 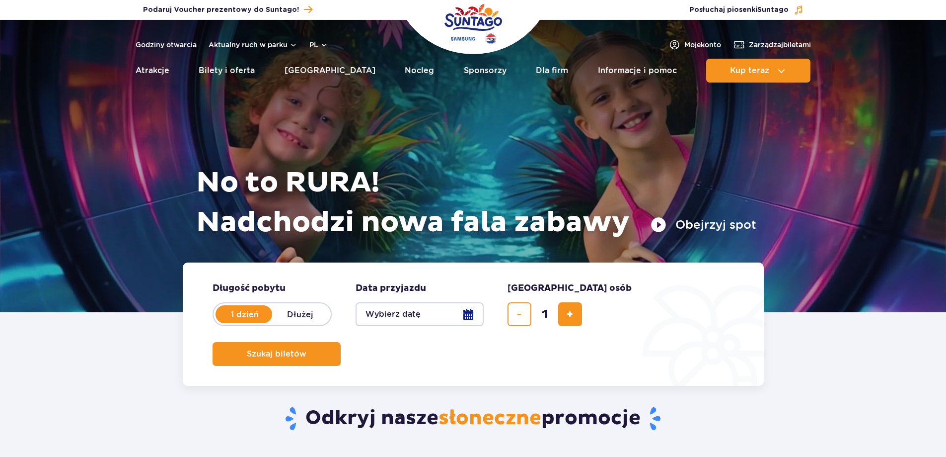 What do you see at coordinates (476, 203) in the screenshot?
I see `h1: No to RURA! Nadchodzi nowa fala zabawy` at bounding box center [476, 203].